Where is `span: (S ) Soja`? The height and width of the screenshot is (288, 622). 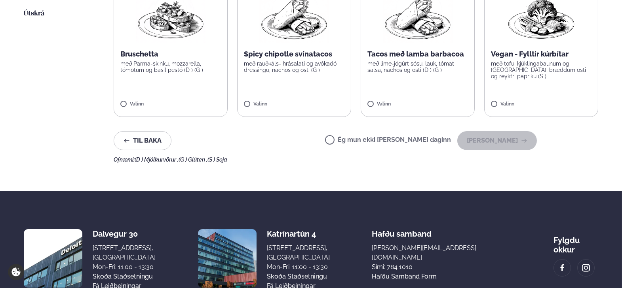
span: (S ) Soja is located at coordinates (217, 160).